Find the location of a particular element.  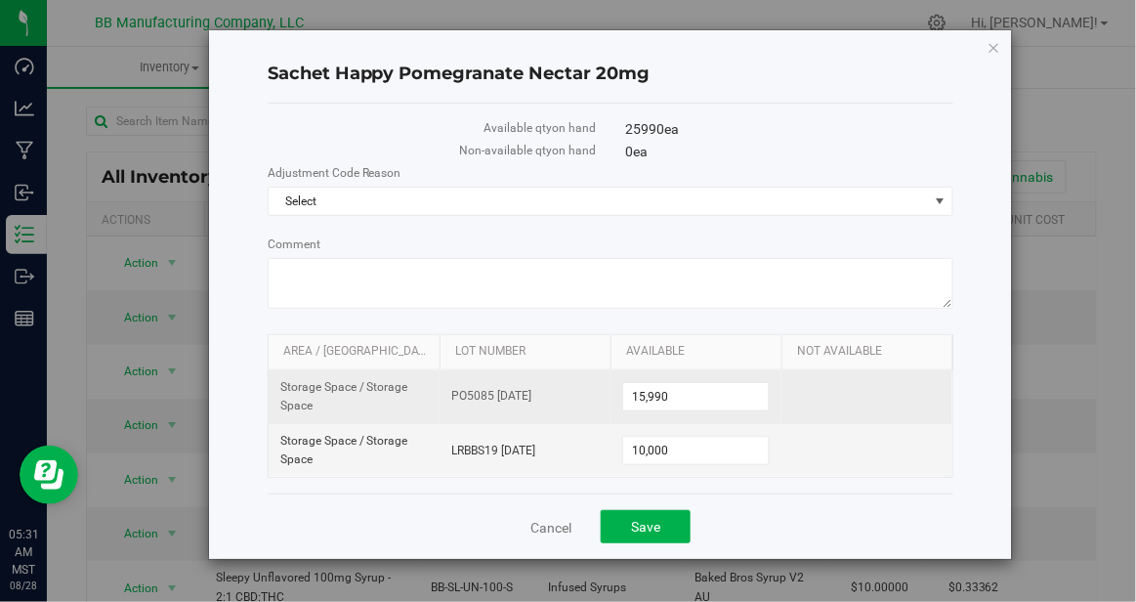

label: Non-available qty is located at coordinates (432, 150).